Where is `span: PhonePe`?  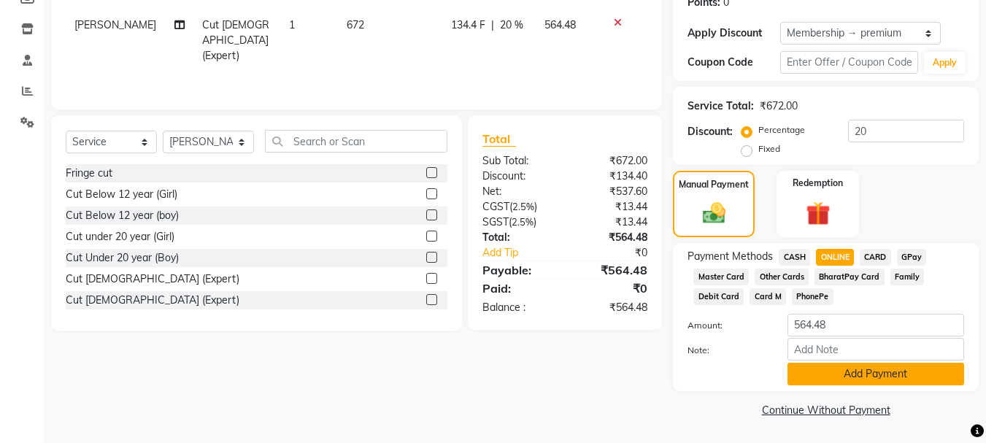 span: PhonePe is located at coordinates (812, 296).